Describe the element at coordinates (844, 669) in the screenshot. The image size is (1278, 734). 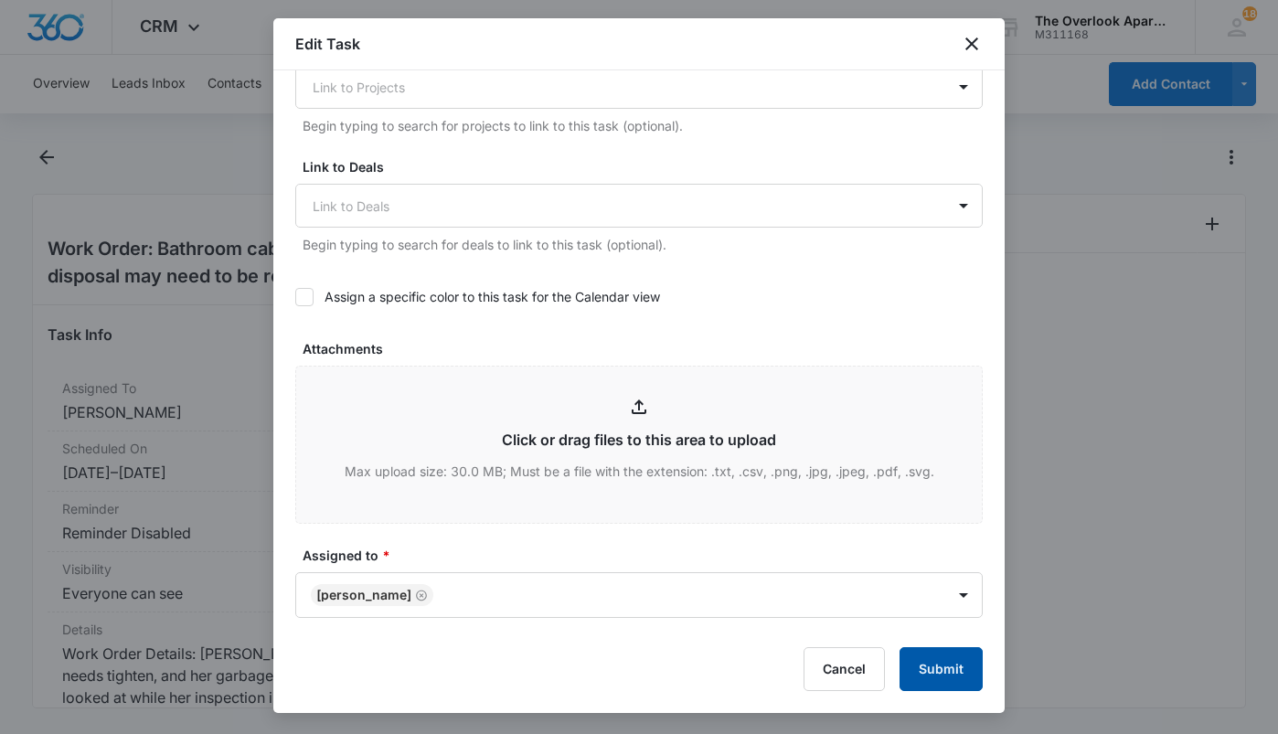
I see `button: Cancel` at that location.